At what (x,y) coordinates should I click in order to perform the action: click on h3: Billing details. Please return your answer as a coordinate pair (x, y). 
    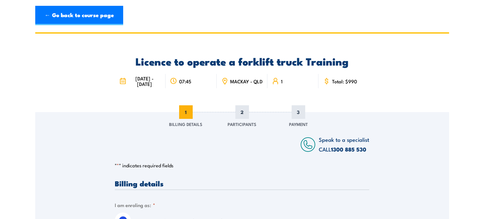
    Looking at the image, I should click on (242, 183).